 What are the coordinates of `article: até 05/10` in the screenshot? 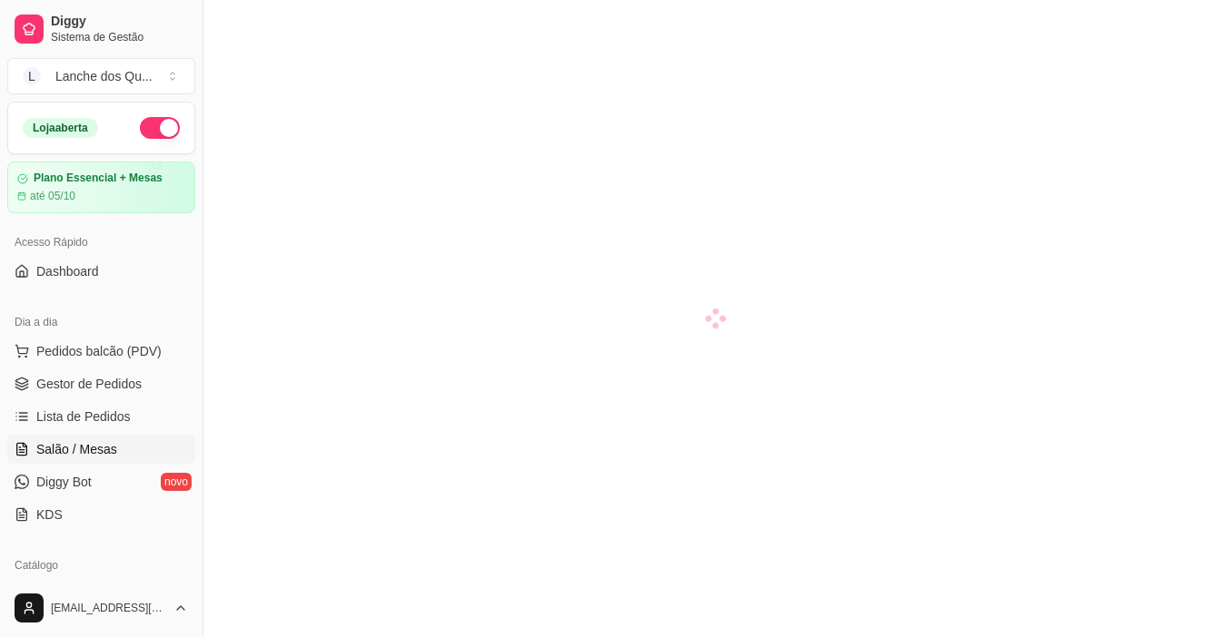 It's located at (53, 196).